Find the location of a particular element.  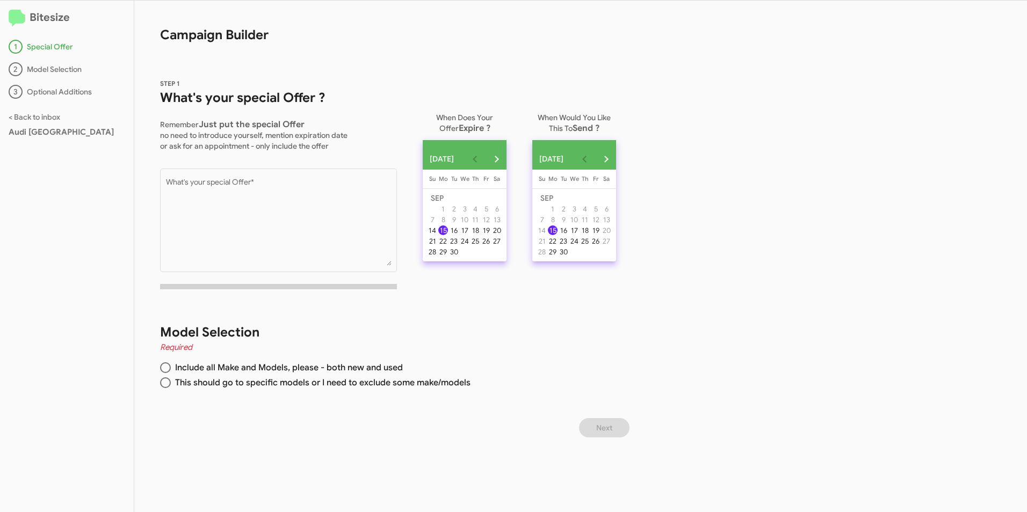

div: 26 is located at coordinates (486, 241).